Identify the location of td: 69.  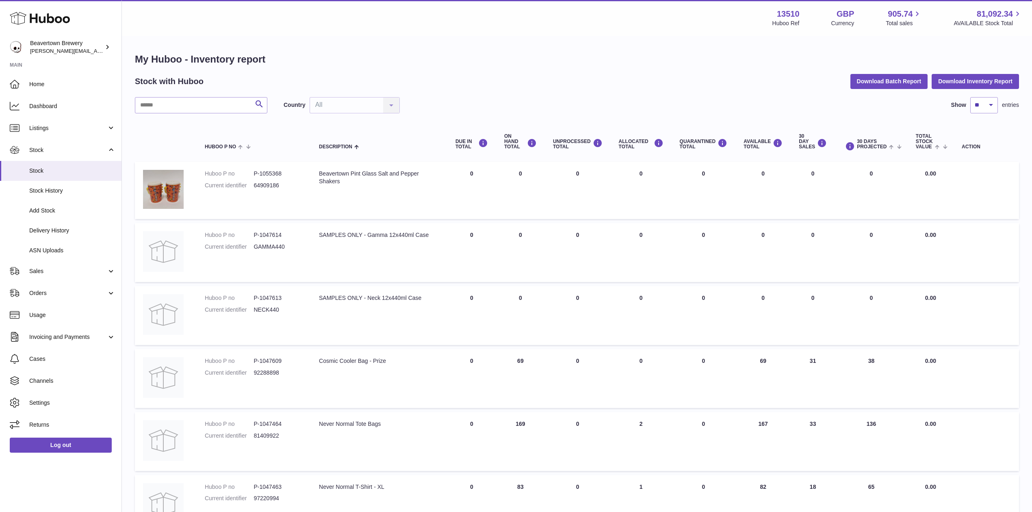
(520, 378).